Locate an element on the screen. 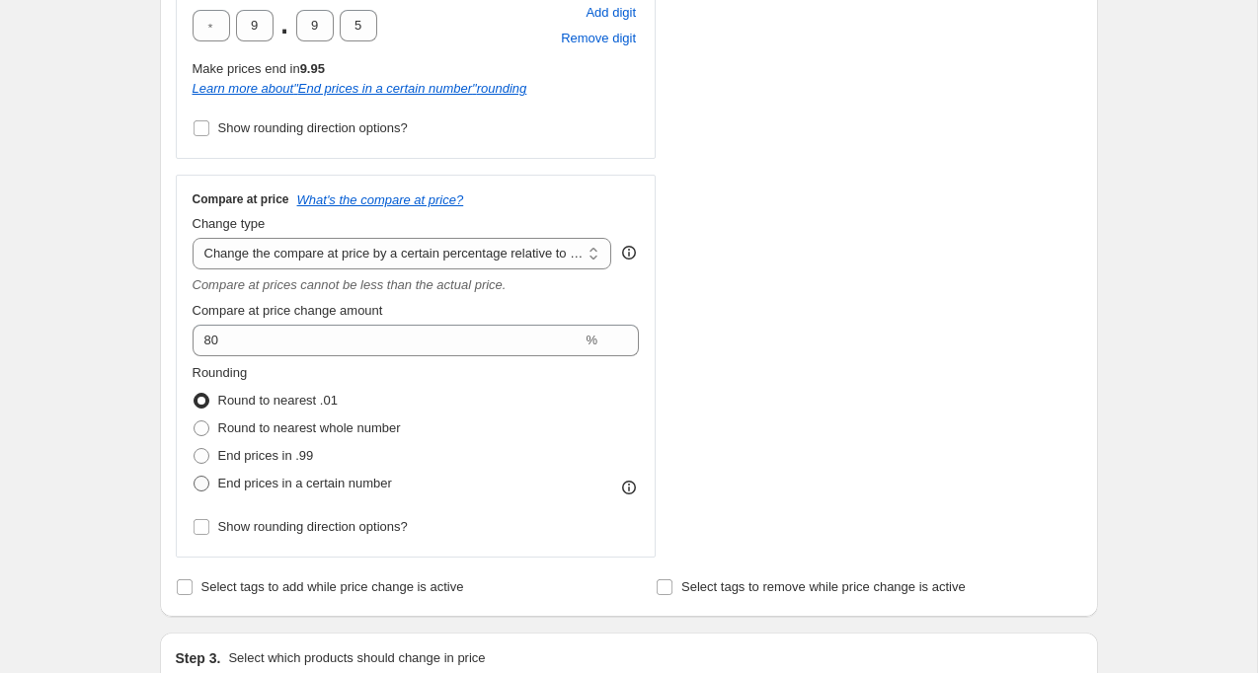  button: What's the compare at price? is located at coordinates (380, 199).